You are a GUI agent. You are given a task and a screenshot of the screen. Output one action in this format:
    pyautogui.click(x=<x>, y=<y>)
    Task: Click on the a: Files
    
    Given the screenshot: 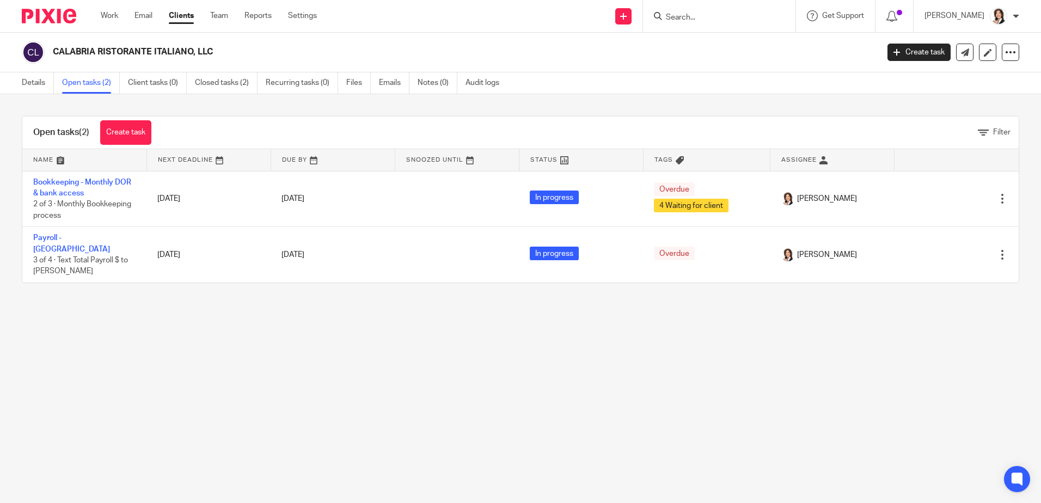 What is the action you would take?
    pyautogui.click(x=358, y=83)
    